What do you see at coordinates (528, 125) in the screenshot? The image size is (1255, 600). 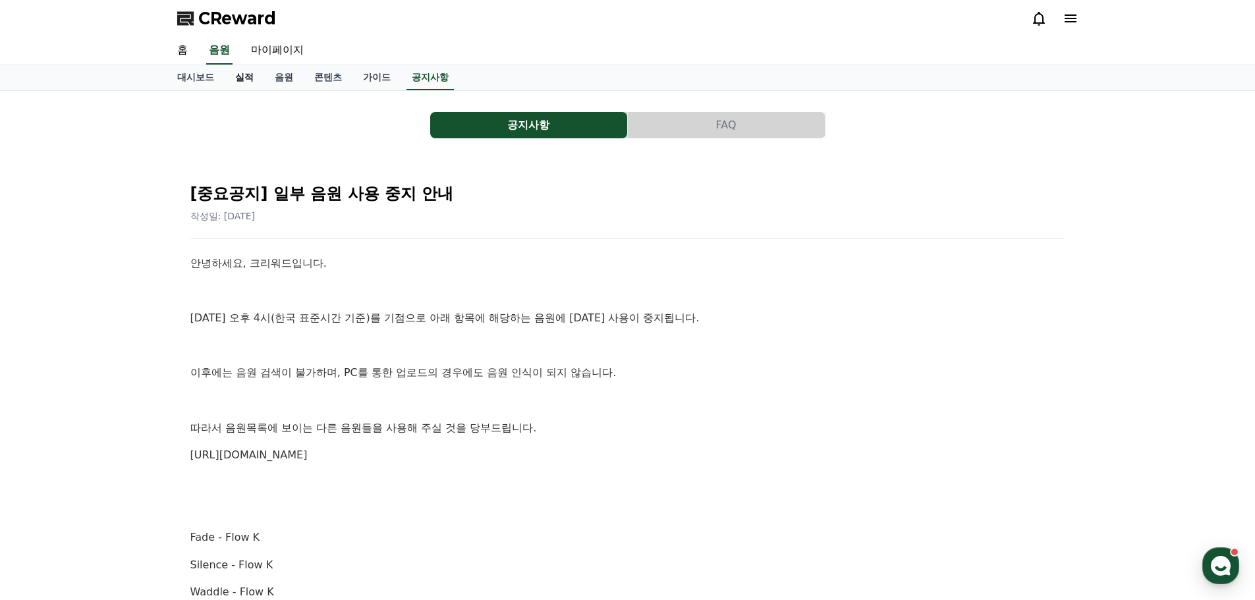 I see `button: 공지사항` at bounding box center [528, 125].